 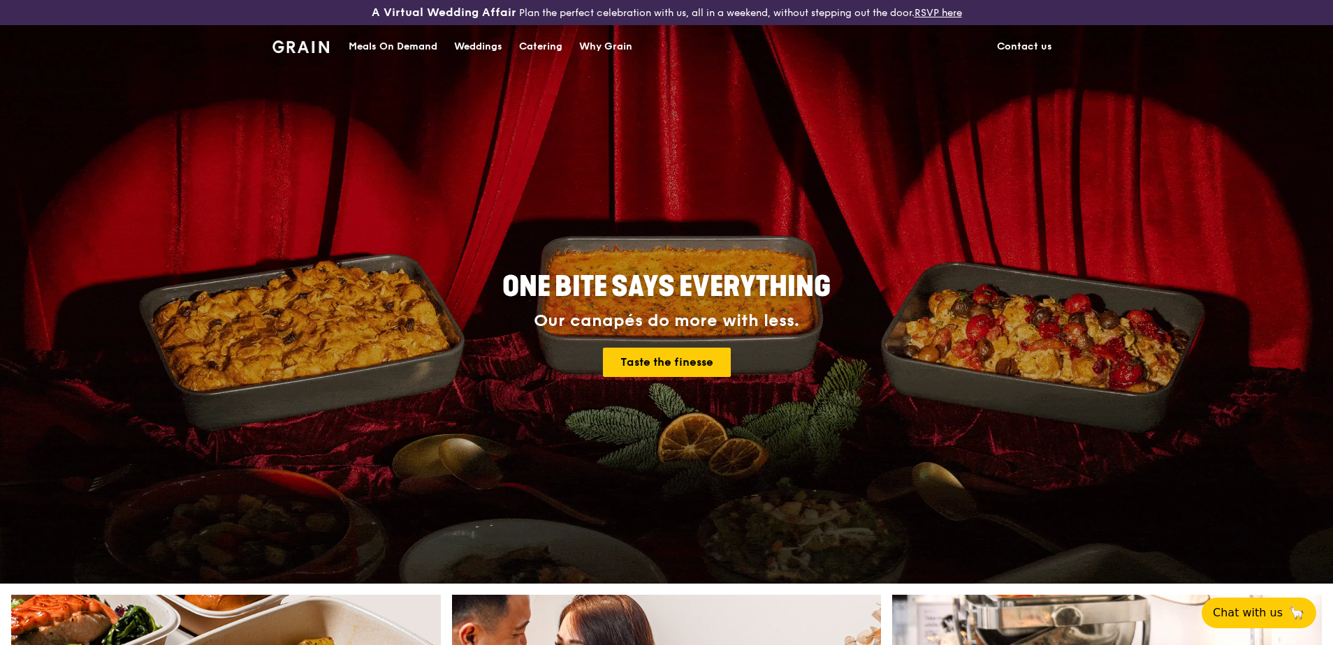 What do you see at coordinates (300, 45) in the screenshot?
I see `a: GrainGrain` at bounding box center [300, 45].